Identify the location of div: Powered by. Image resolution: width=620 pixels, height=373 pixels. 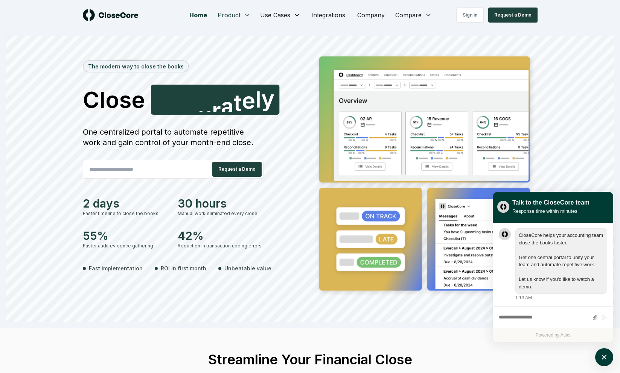
(553, 335).